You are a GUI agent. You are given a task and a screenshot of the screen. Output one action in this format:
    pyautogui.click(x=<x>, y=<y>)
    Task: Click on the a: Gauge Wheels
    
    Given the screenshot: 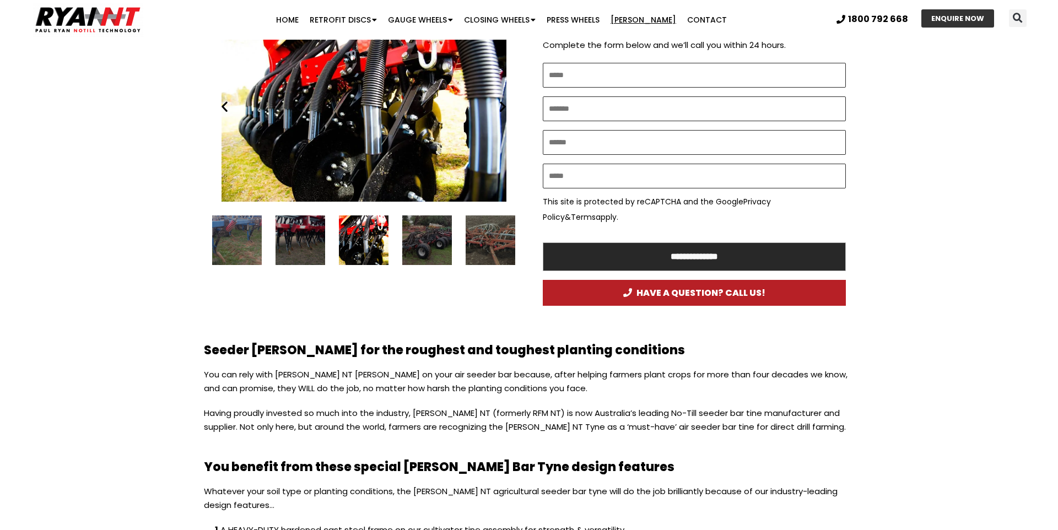 What is the action you would take?
    pyautogui.click(x=421, y=20)
    